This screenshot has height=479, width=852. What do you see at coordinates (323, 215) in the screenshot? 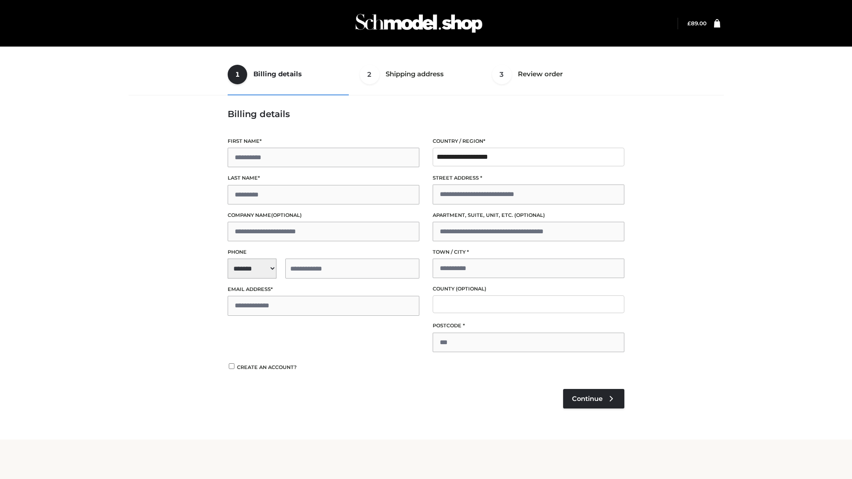
I see `label: Company name` at bounding box center [323, 215].